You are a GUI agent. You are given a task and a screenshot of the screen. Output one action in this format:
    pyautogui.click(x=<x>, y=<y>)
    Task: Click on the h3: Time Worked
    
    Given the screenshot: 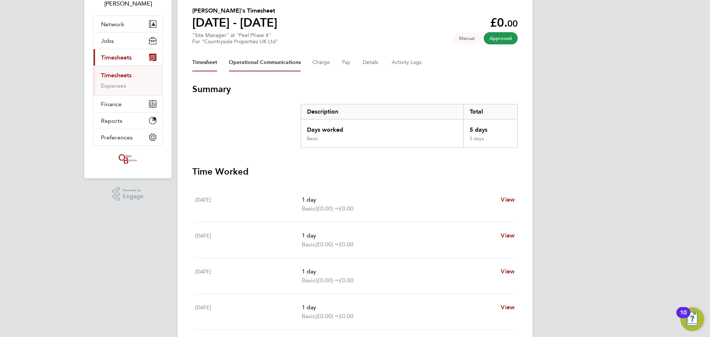 What is the action you would take?
    pyautogui.click(x=355, y=172)
    